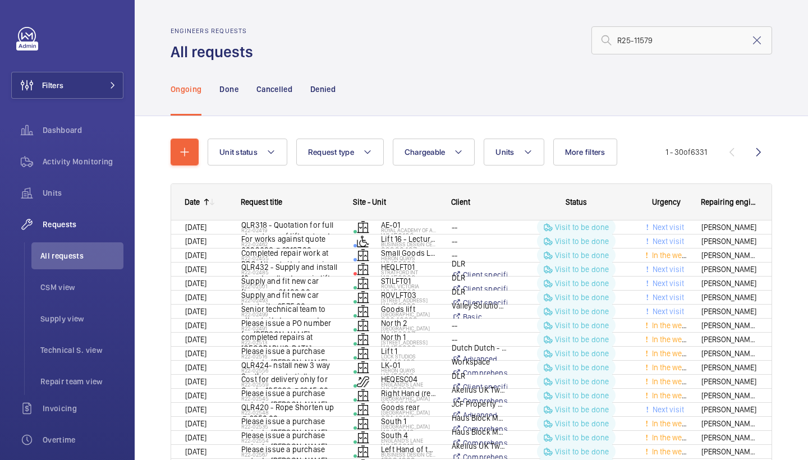  What do you see at coordinates (331, 152) in the screenshot?
I see `span: Request type` at bounding box center [331, 152].